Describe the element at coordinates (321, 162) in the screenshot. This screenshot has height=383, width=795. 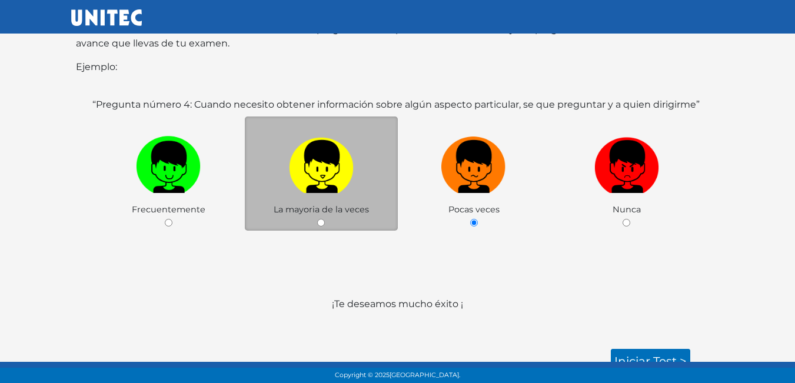
I see `img: a1.png` at that location.